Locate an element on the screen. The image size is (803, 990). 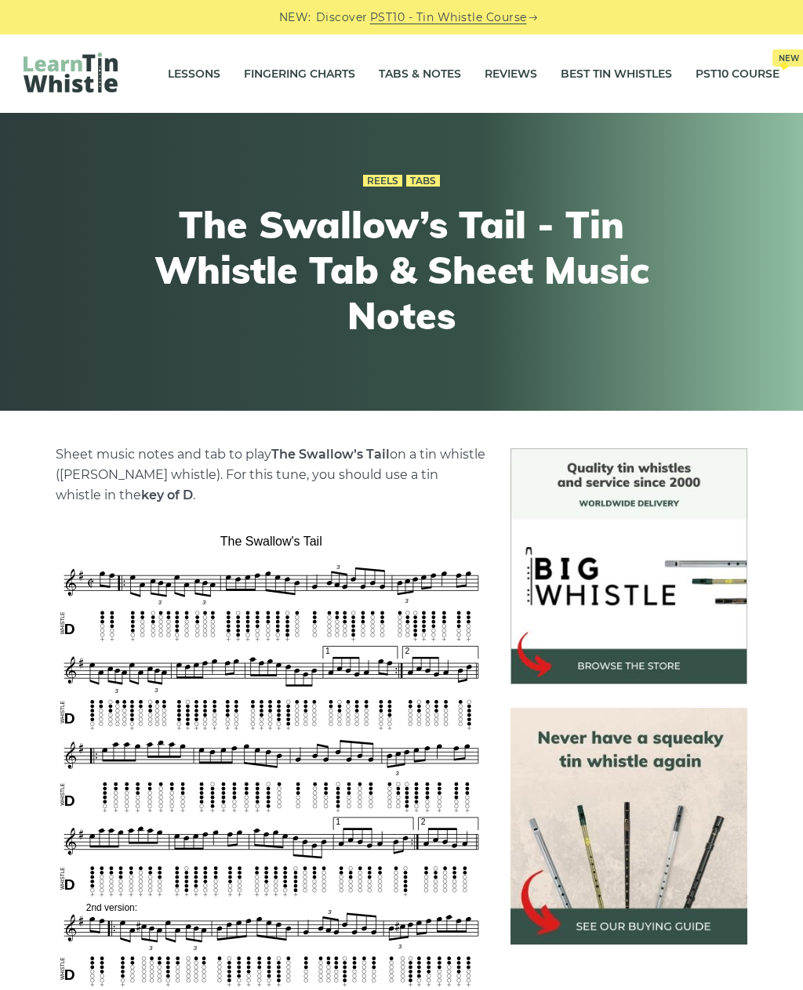
img: BigWhistle Tin Whistle Store is located at coordinates (628, 566).